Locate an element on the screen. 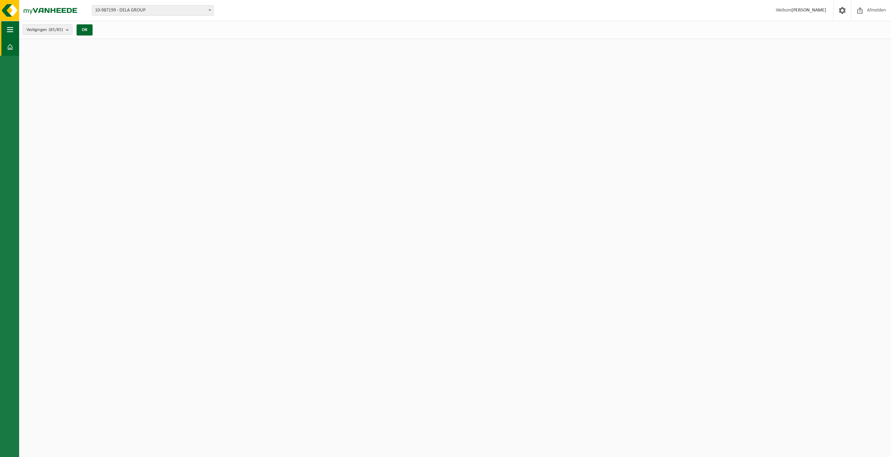 This screenshot has height=457, width=891. button: OK is located at coordinates (85, 30).